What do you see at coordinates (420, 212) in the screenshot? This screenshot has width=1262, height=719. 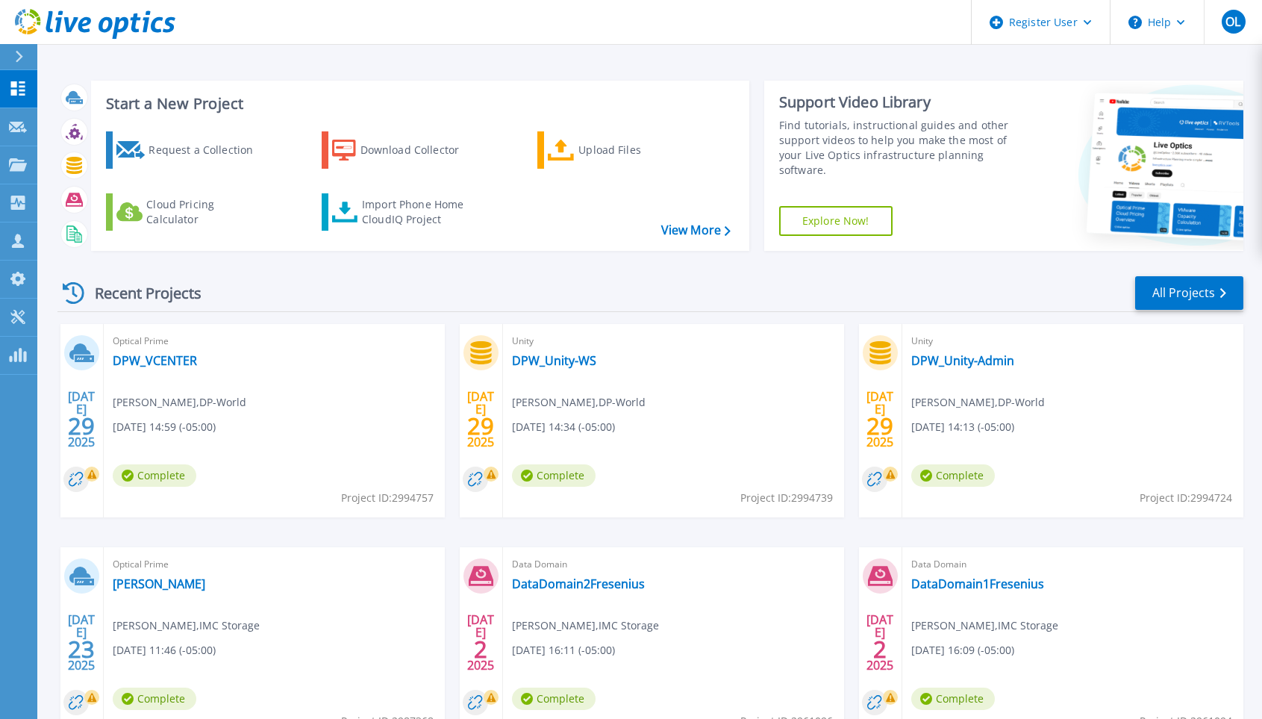 I see `div: Import Phone Home CloudIQ Project` at bounding box center [420, 212].